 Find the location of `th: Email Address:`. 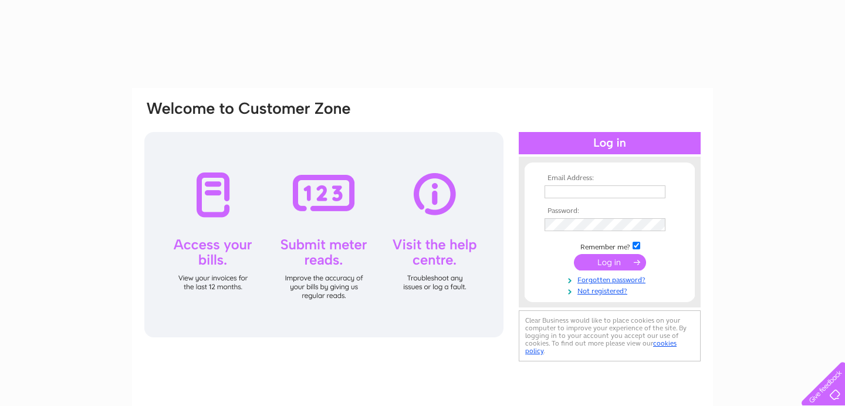

th: Email Address: is located at coordinates (609, 178).